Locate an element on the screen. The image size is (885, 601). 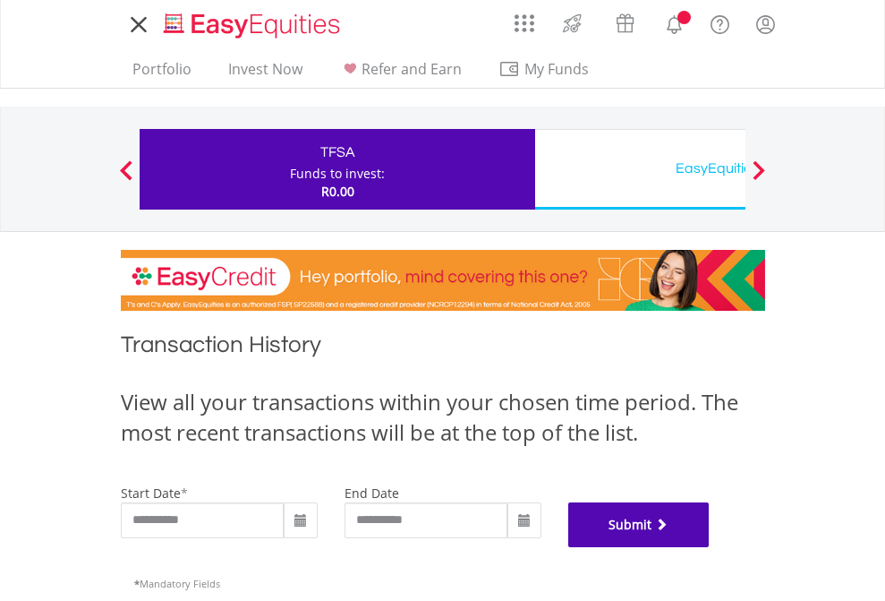
div: Funds to invest: is located at coordinates (337, 174).